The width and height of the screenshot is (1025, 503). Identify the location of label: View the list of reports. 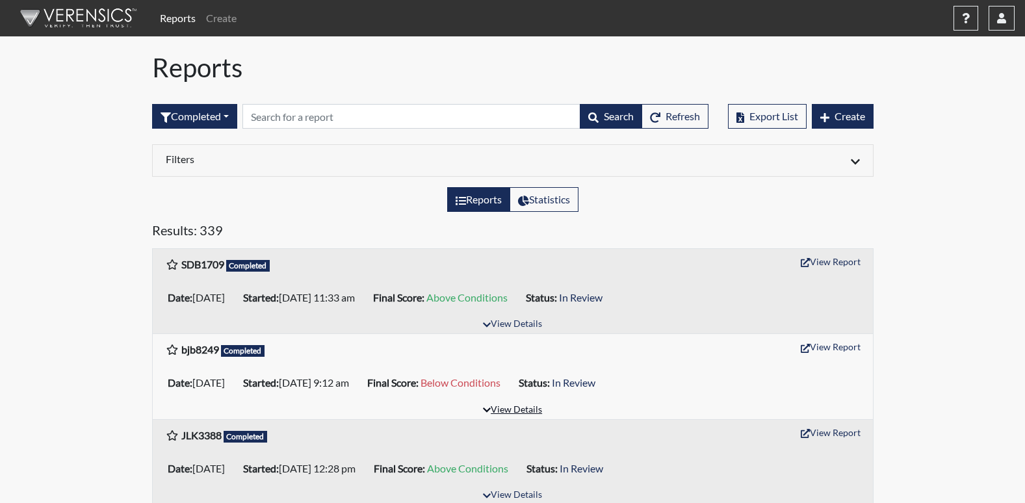
(478, 200).